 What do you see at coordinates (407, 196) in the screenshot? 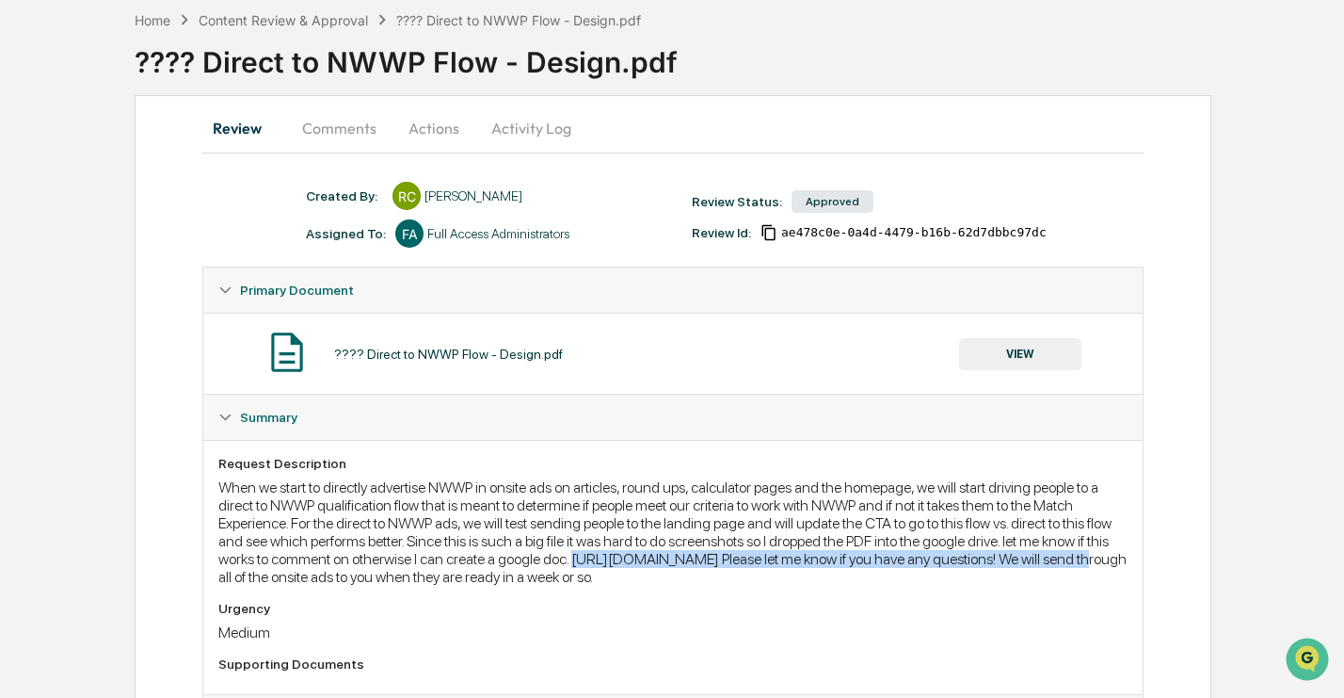
I see `div: RC` at bounding box center [407, 196].